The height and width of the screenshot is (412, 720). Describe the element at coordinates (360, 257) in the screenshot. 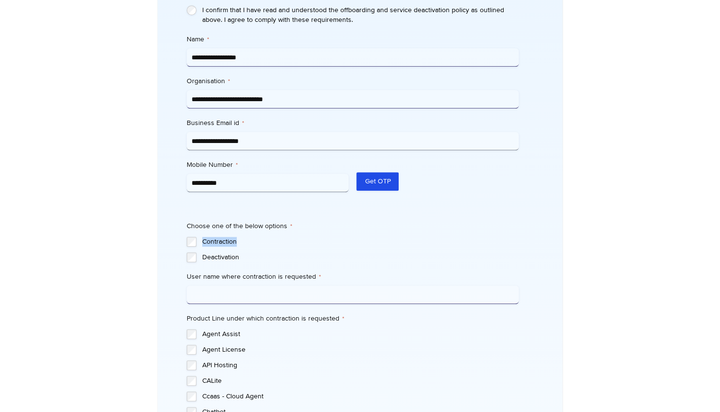

I see `label: Deactivation` at that location.